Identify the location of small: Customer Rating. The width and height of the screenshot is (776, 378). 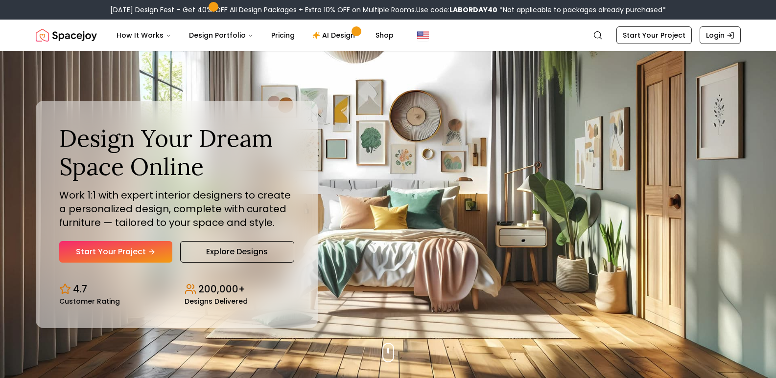
(90, 302).